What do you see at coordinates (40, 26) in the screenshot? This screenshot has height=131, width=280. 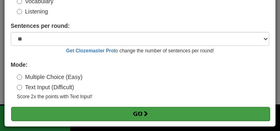 I see `label: Sentences per round:` at bounding box center [40, 26].